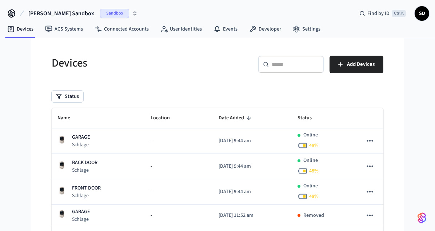 This screenshot has height=231, width=435. Describe the element at coordinates (236, 118) in the screenshot. I see `span: Date Added` at that location.